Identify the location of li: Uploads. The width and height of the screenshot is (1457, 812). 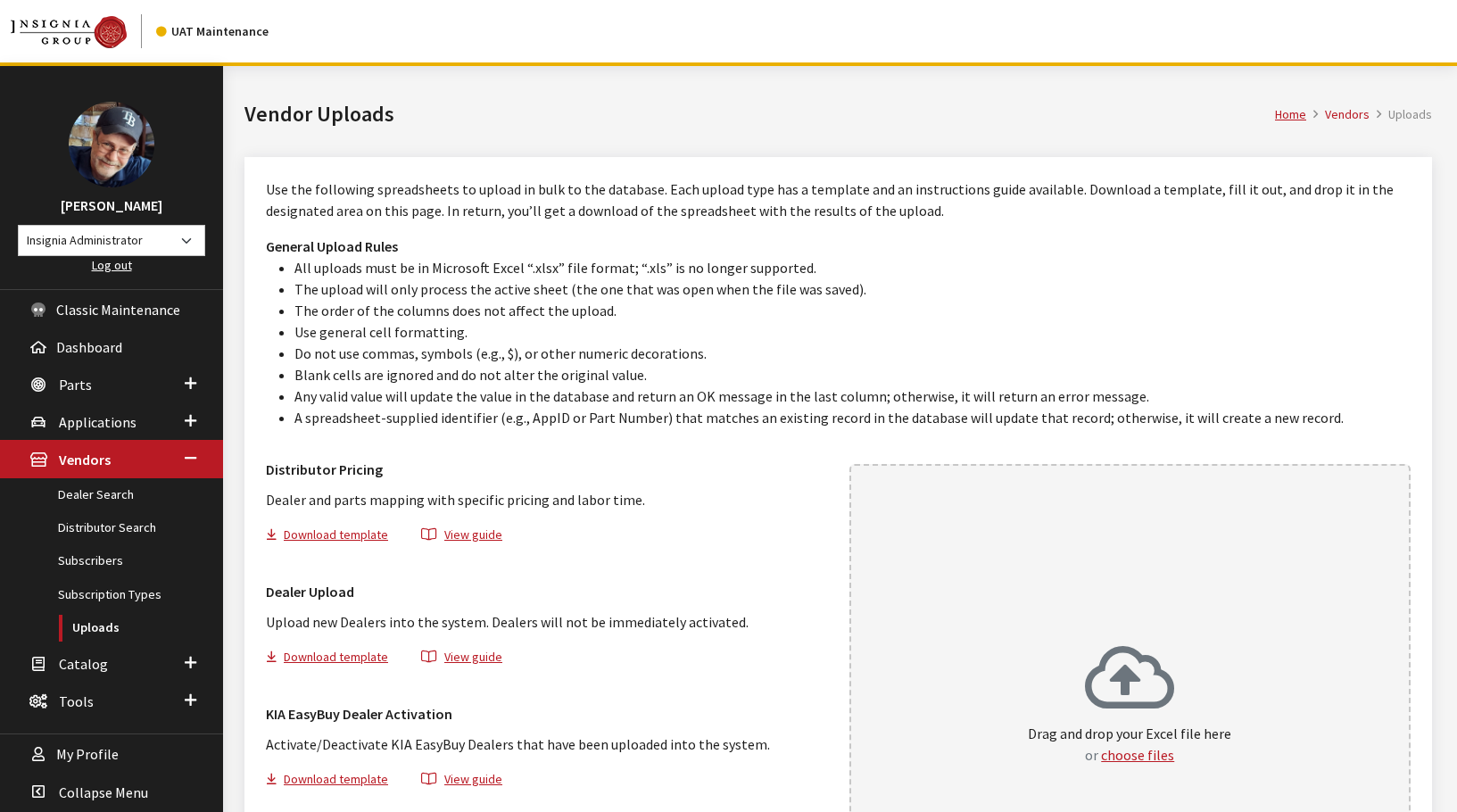
(1401, 114).